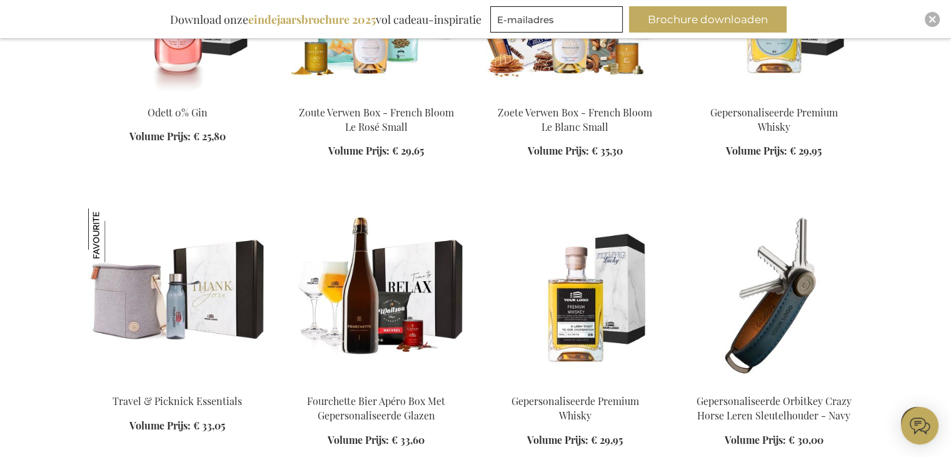 This screenshot has width=951, height=457. What do you see at coordinates (774, 96) in the screenshot?
I see `a: Personalised Premium Whisky` at bounding box center [774, 96].